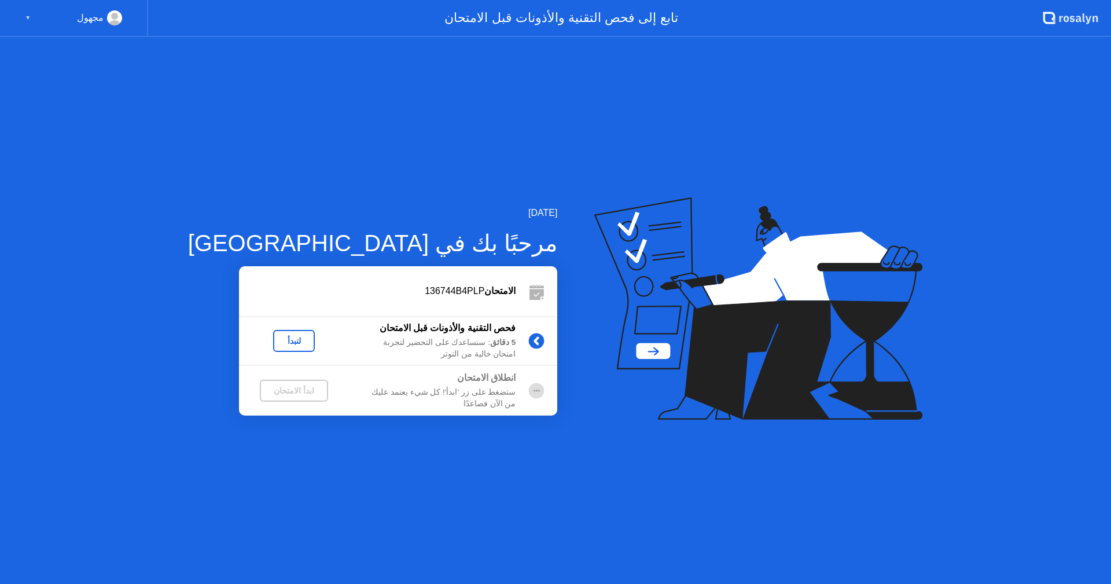 The height and width of the screenshot is (584, 1111). What do you see at coordinates (294, 391) in the screenshot?
I see `div: ابدأ الامتحان` at bounding box center [294, 391].